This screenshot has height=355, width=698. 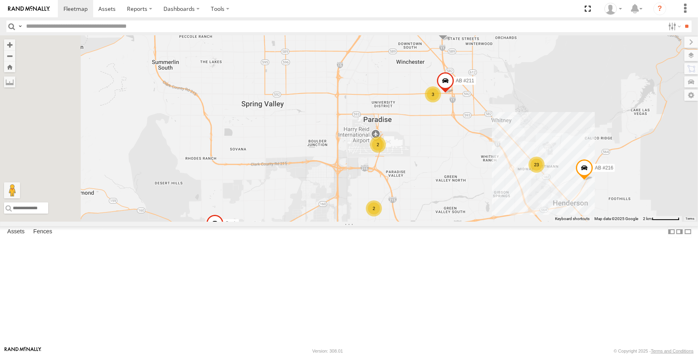 I want to click on label: Fences, so click(x=43, y=232).